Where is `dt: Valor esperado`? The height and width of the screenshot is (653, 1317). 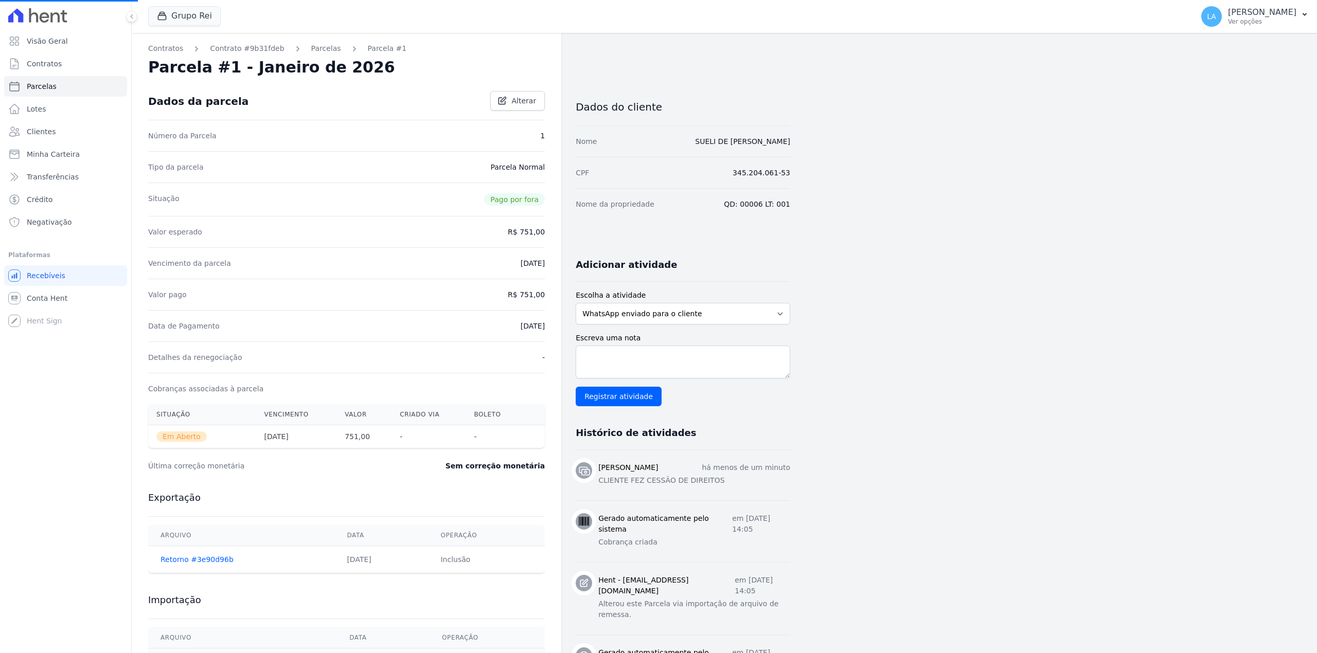
dt: Valor esperado is located at coordinates (175, 232).